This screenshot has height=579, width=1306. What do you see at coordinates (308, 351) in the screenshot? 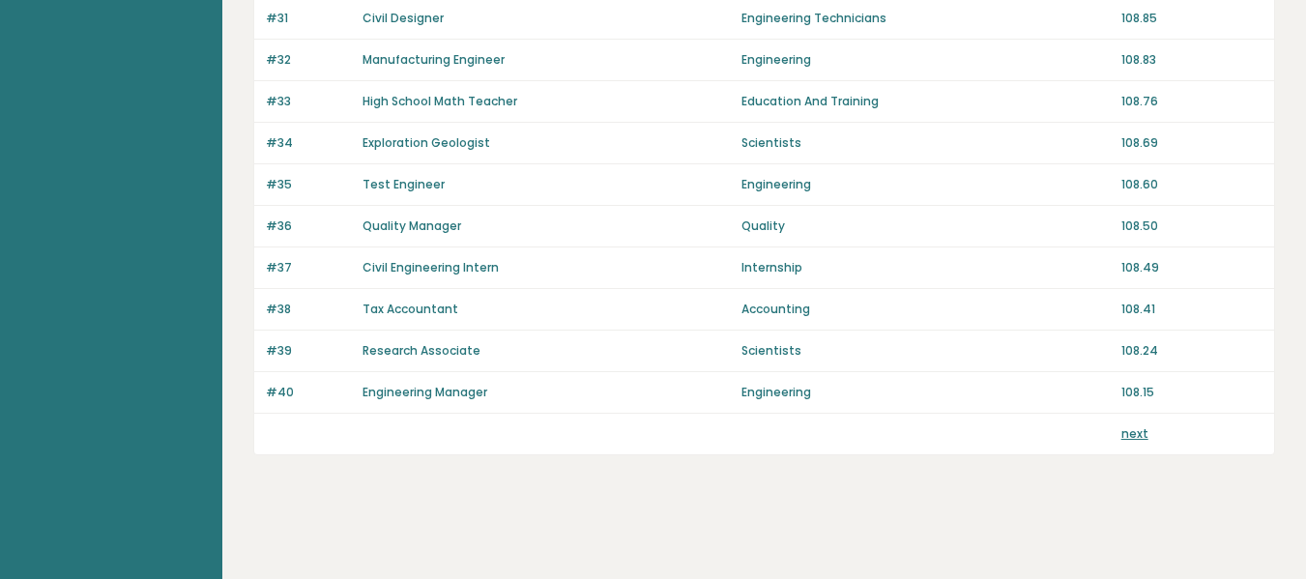
I see `p: #39` at bounding box center [308, 351].